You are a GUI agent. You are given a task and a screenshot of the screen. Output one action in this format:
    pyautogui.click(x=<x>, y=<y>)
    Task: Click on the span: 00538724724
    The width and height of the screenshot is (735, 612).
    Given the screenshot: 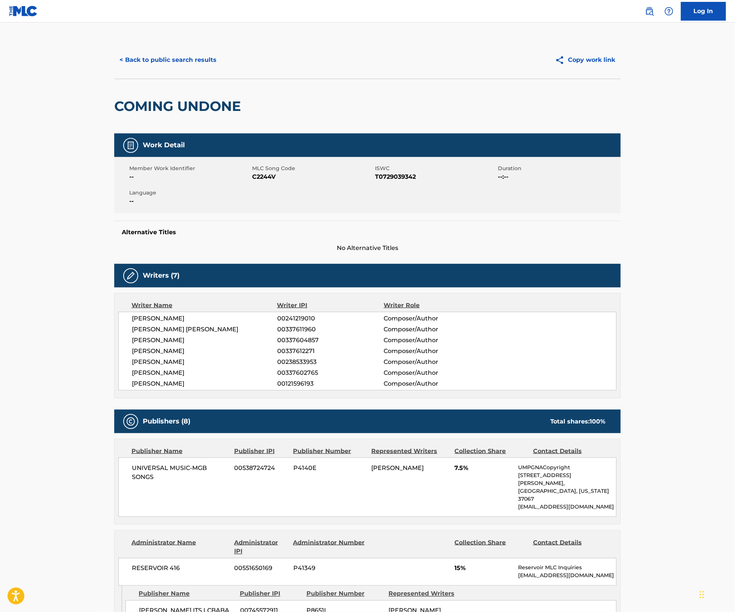 What is the action you would take?
    pyautogui.click(x=261, y=468)
    